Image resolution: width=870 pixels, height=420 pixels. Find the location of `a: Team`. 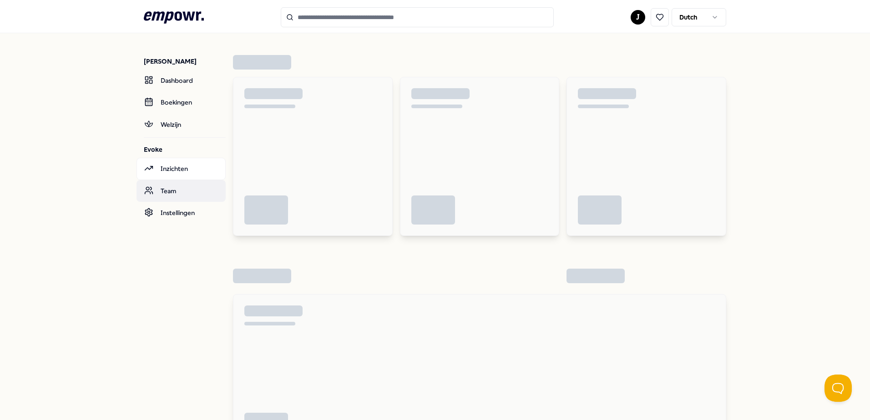

a: Team is located at coordinates (181, 191).